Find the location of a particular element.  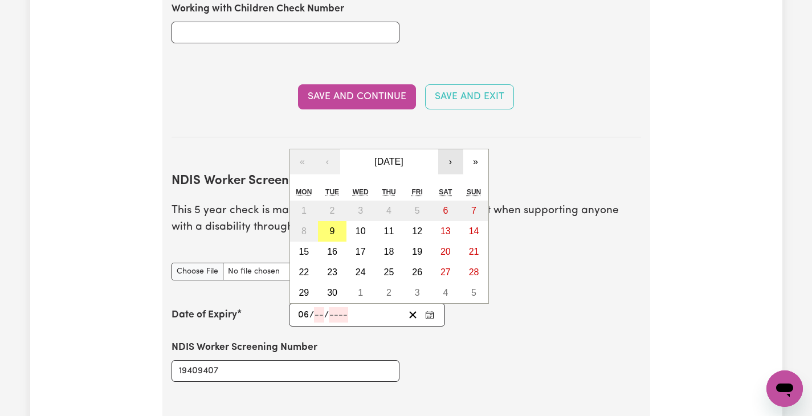

label: Working with Children Check Number is located at coordinates (257, 9).